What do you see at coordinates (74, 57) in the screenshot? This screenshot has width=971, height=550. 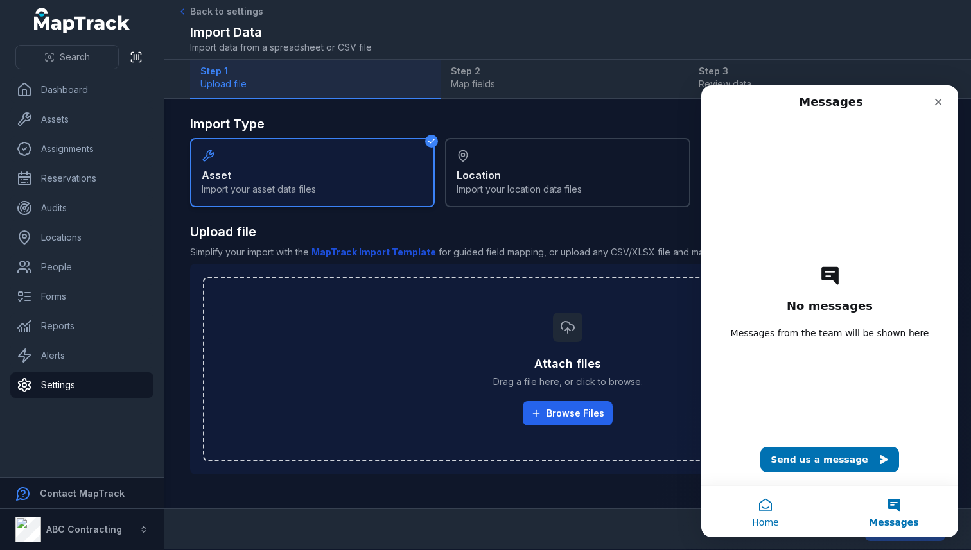 I see `span: Search` at bounding box center [74, 57].